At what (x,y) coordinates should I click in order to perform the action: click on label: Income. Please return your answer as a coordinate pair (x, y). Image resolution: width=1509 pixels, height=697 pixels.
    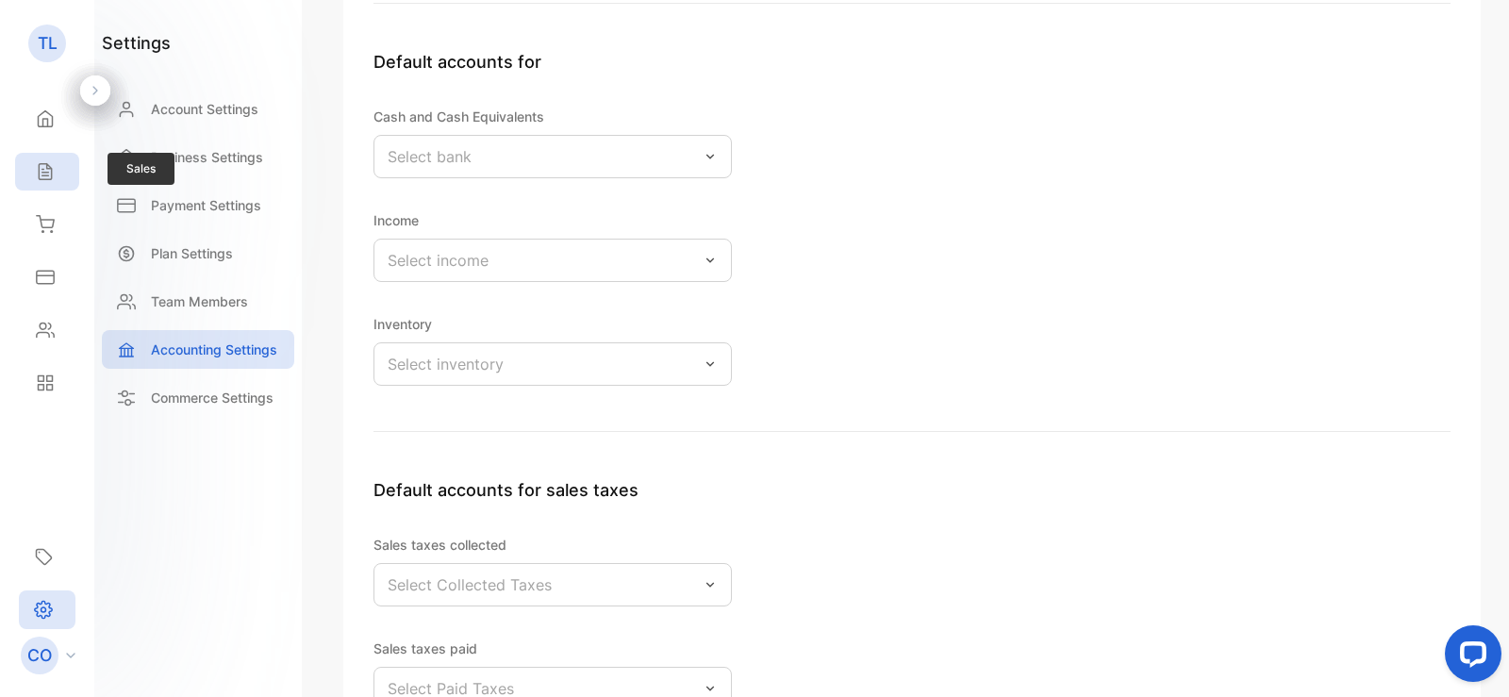
    Looking at the image, I should click on (396, 220).